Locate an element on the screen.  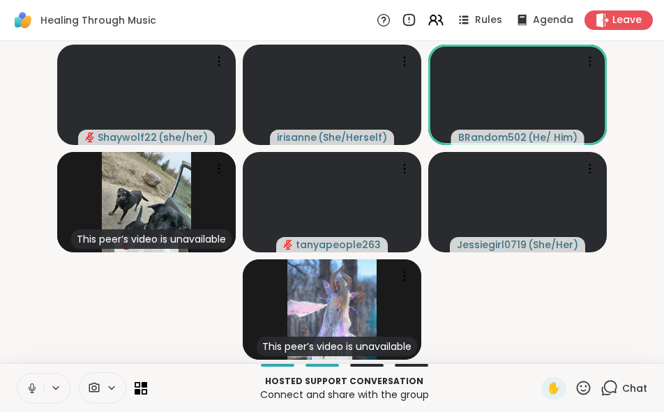
img: lyssa is located at coordinates (332, 310).